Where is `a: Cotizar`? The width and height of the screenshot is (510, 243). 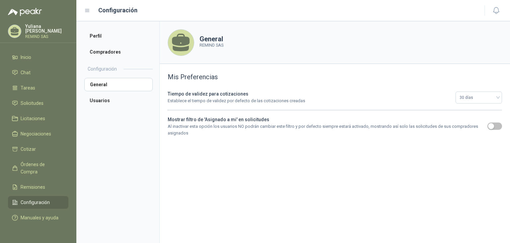
a: Cotizar is located at coordinates (38, 149).